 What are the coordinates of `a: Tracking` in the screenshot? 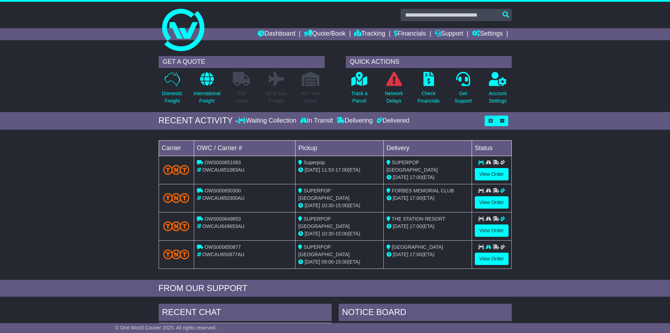 It's located at (370, 34).